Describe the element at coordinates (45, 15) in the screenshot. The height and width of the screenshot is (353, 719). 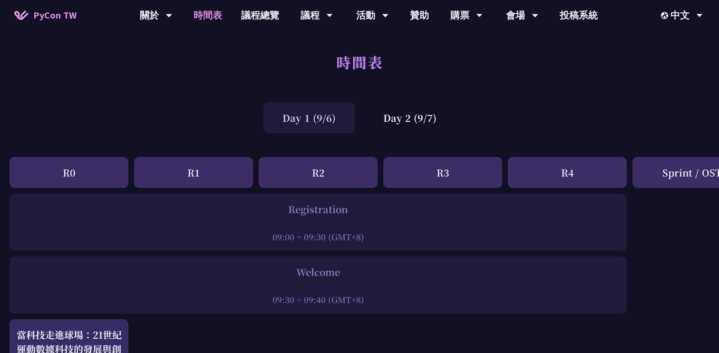
I see `a: PyCon TW` at that location.